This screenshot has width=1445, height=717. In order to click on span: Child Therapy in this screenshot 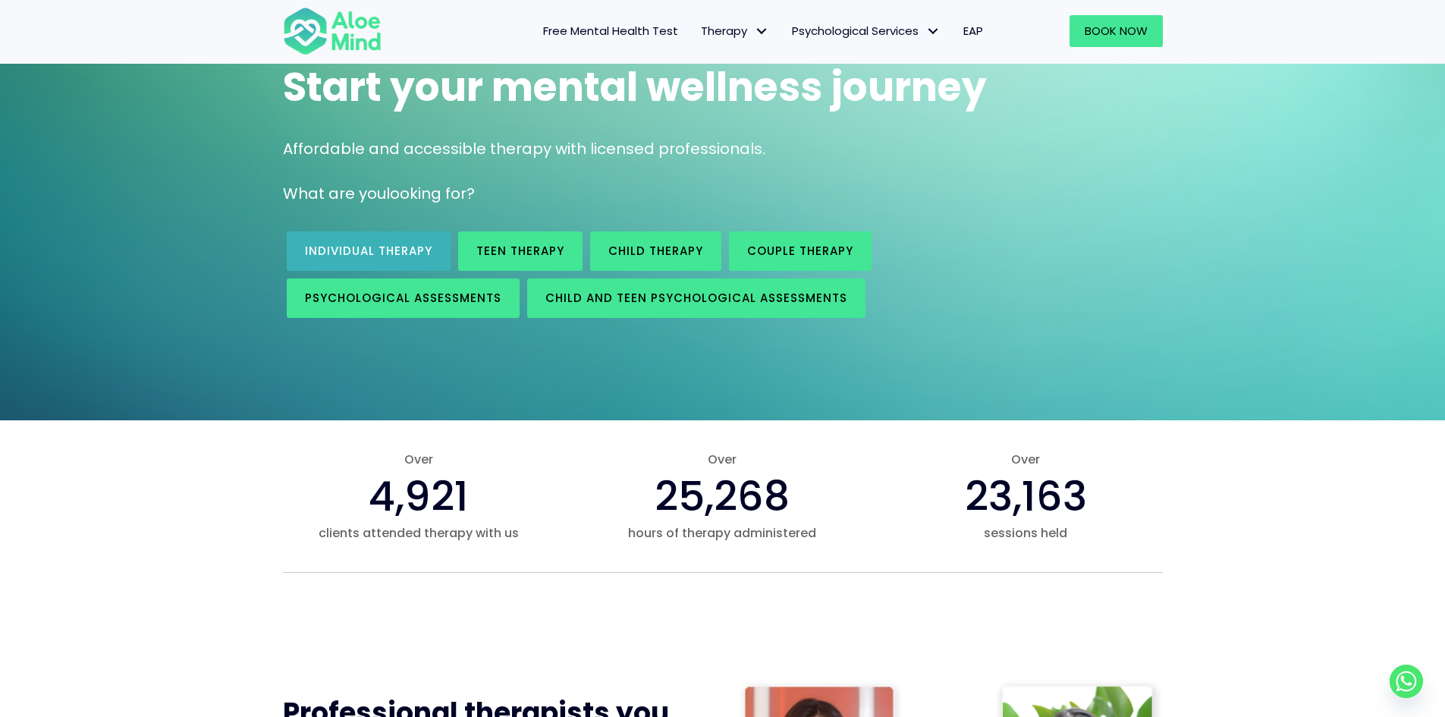, I will do `click(655, 250)`.